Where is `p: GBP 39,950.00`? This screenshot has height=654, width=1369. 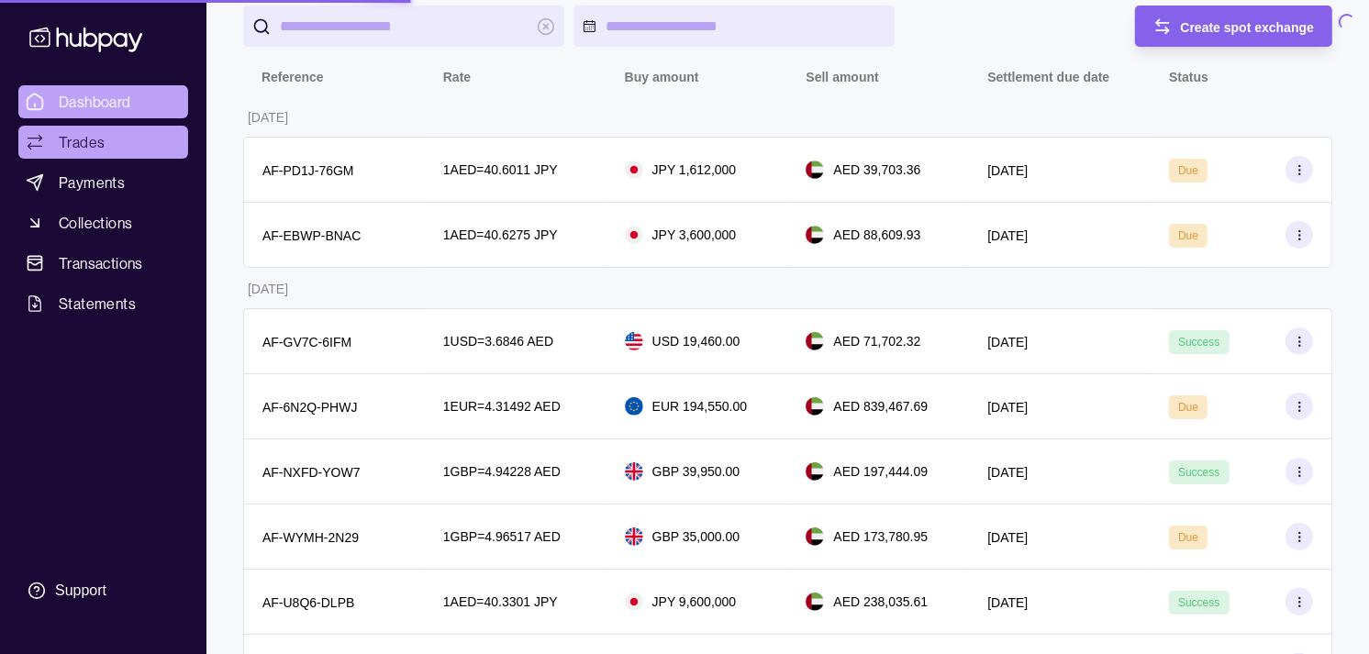
p: GBP 39,950.00 is located at coordinates (696, 472).